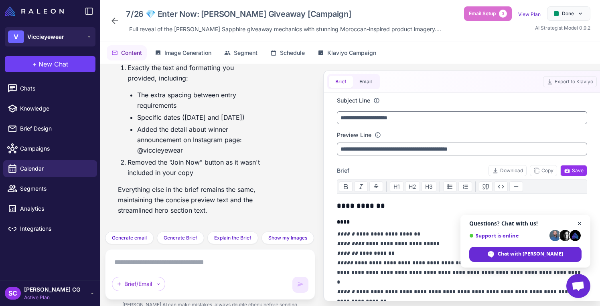  What do you see at coordinates (241, 53) in the screenshot?
I see `button: Segment` at bounding box center [241, 53].